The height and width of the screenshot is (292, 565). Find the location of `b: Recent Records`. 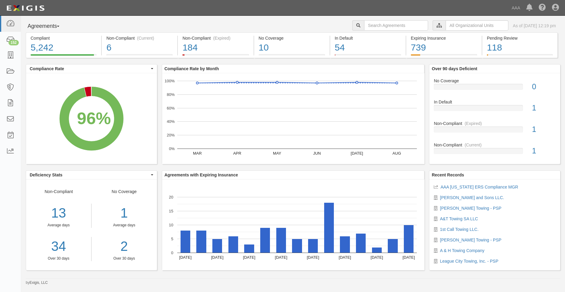

b: Recent Records is located at coordinates (448, 175).